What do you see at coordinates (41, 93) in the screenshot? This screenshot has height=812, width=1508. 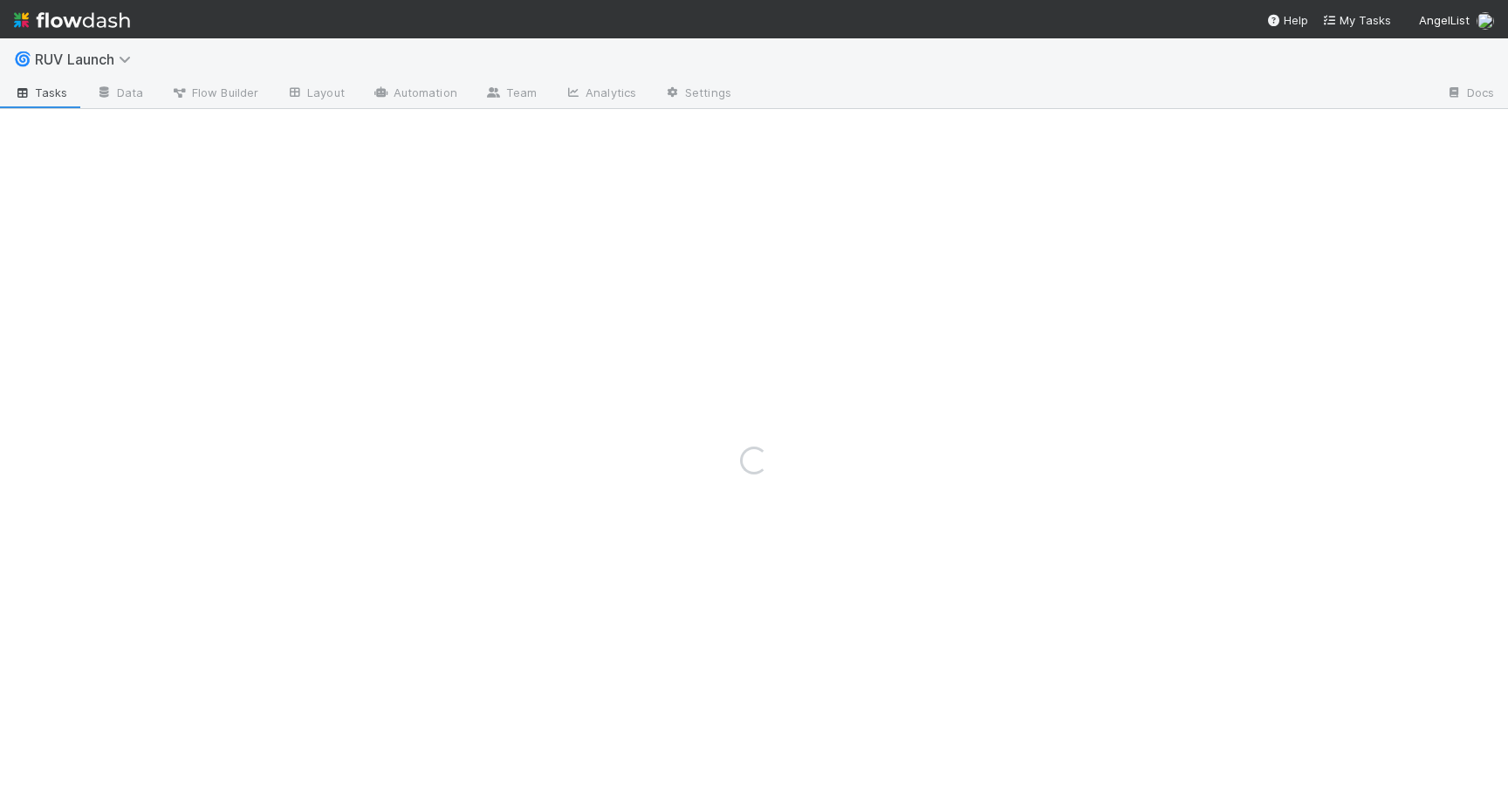 I see `span: Tasks` at bounding box center [41, 93].